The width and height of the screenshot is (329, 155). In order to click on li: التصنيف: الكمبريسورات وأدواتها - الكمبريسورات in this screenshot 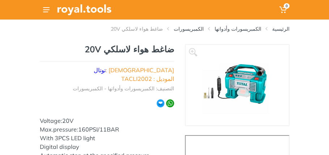, I will do `click(123, 89)`.